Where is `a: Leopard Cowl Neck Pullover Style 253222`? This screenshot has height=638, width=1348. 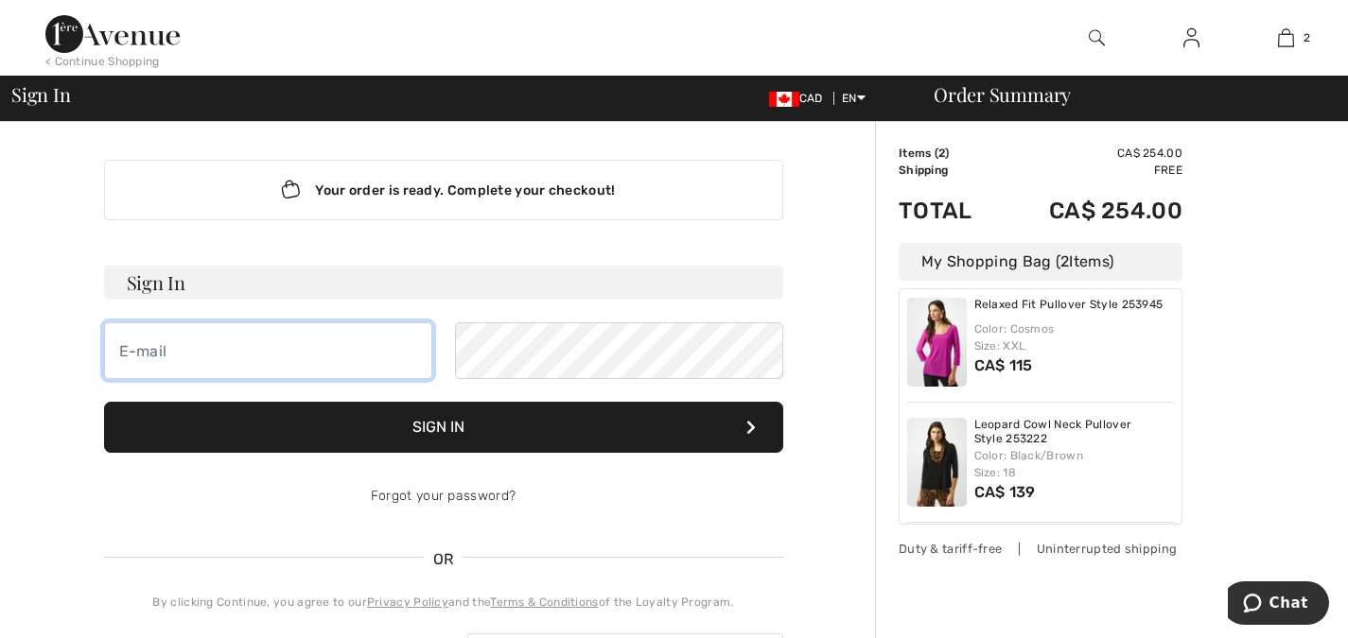 a: Leopard Cowl Neck Pullover Style 253222 is located at coordinates (1074, 432).